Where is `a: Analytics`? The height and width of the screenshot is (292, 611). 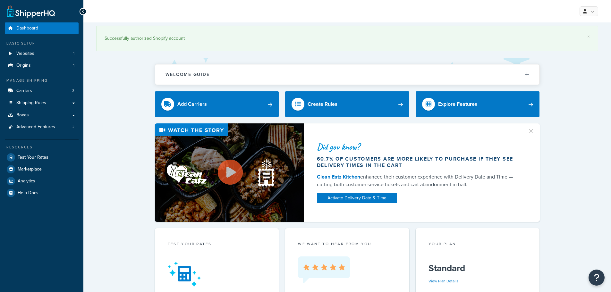
a: Analytics is located at coordinates (42, 181).